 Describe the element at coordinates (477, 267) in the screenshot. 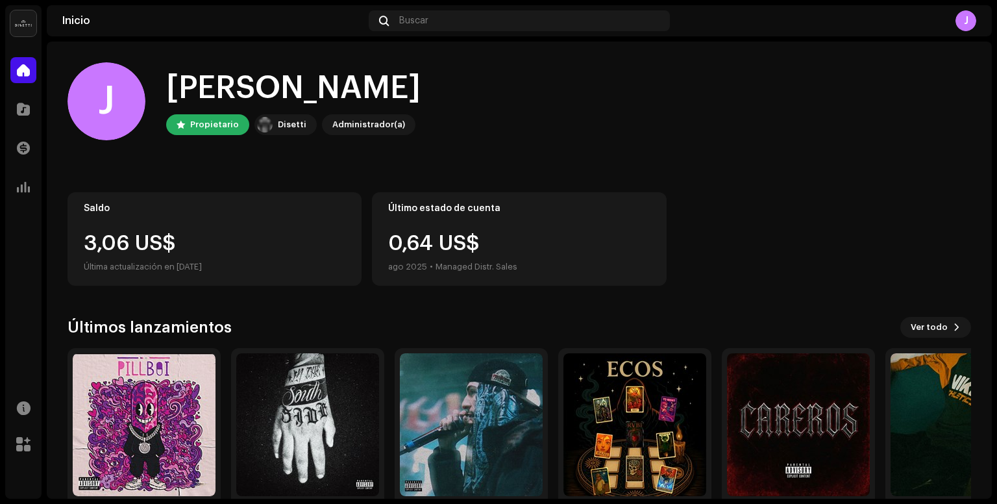

I see `div: Managed Distr. Sales` at that location.